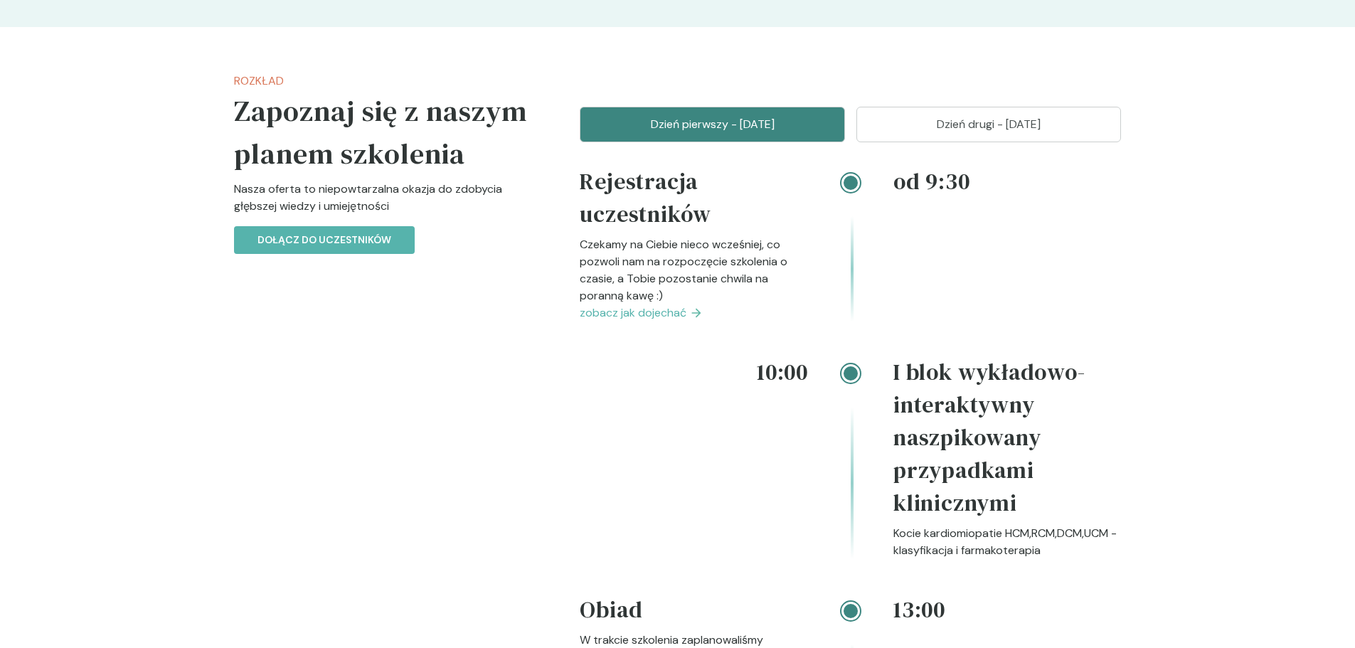  What do you see at coordinates (694, 313) in the screenshot?
I see `a: zobacz jak dojechać` at bounding box center [694, 313].